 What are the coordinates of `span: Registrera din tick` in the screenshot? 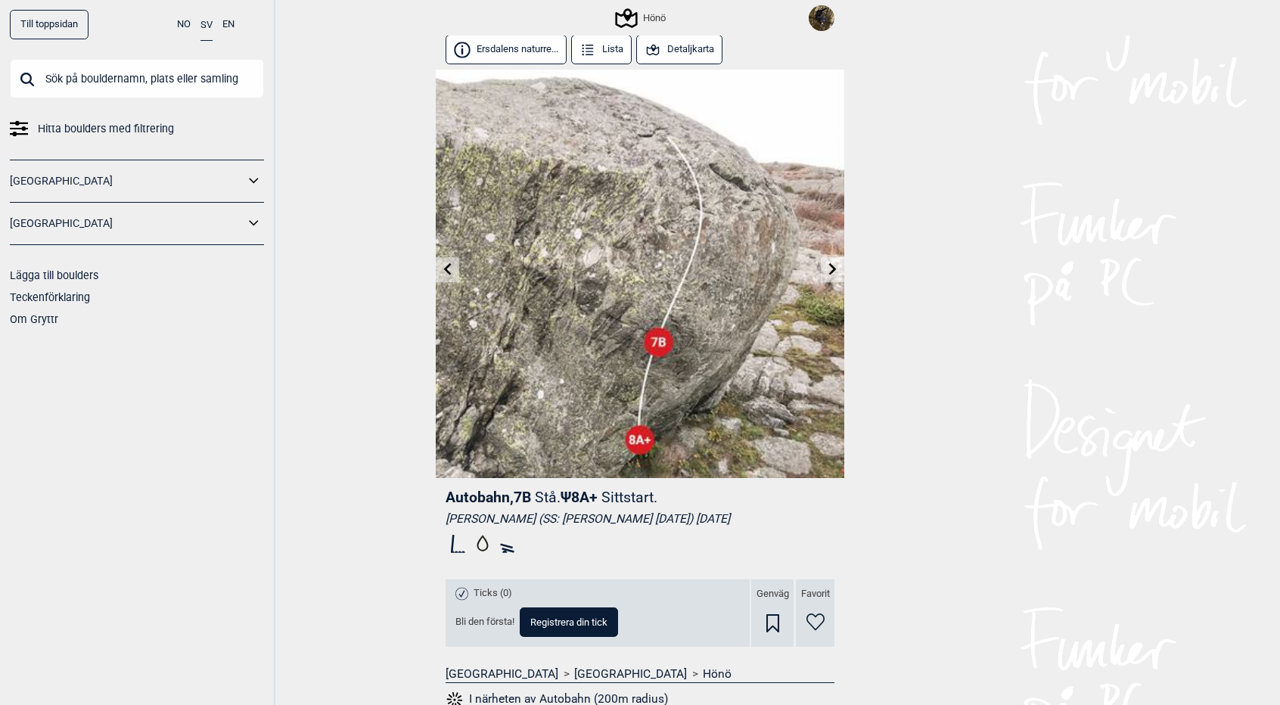 It's located at (569, 622).